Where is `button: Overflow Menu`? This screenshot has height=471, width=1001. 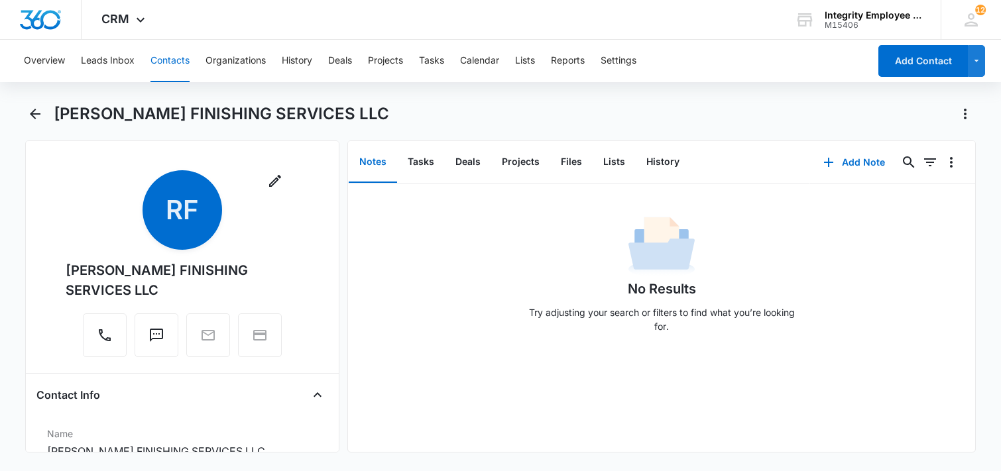
button: Overflow Menu is located at coordinates (951, 162).